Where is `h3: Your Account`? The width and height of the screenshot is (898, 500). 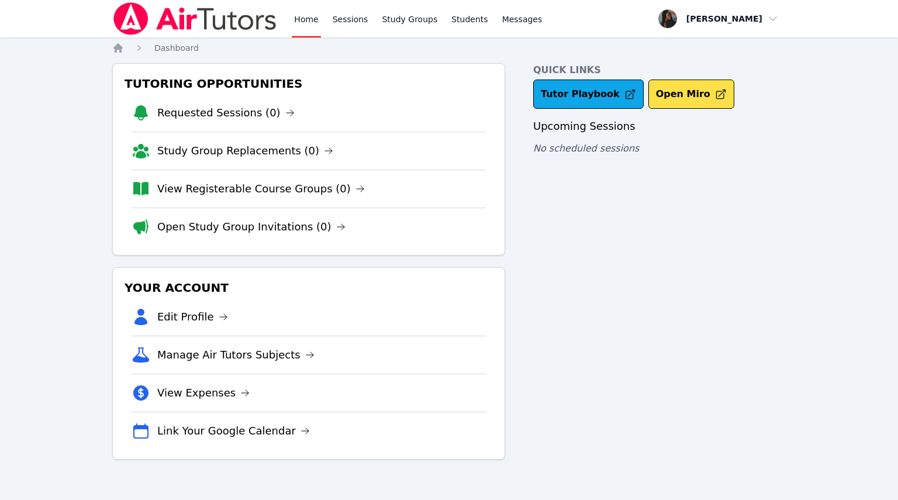 h3: Your Account is located at coordinates (309, 288).